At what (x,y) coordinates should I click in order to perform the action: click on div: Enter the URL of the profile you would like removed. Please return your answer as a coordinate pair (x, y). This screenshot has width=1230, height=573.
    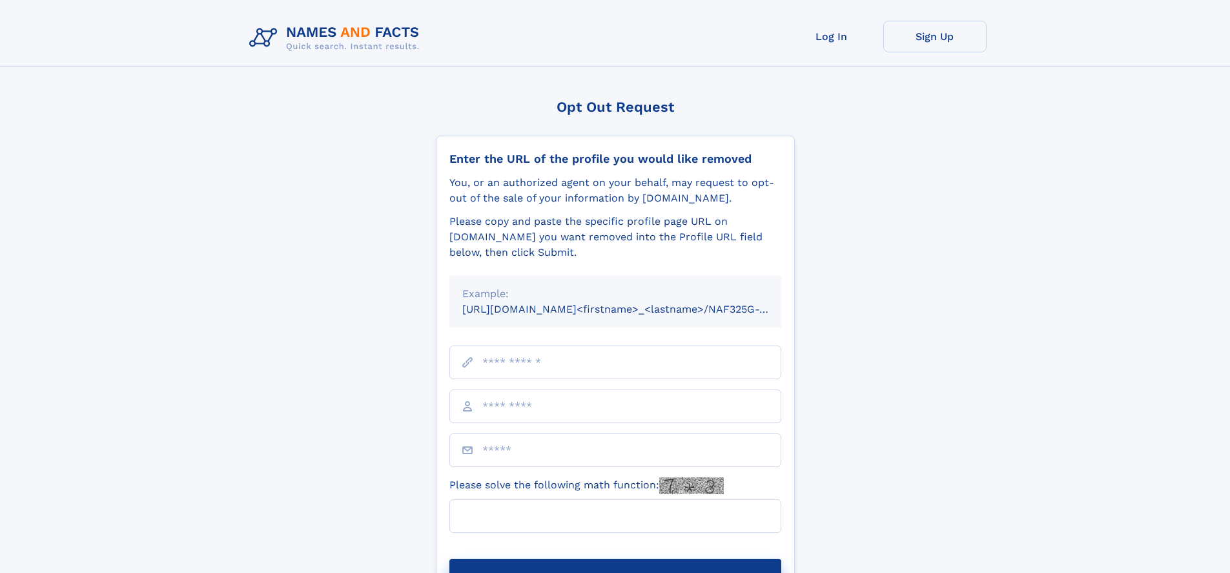
    Looking at the image, I should click on (615, 159).